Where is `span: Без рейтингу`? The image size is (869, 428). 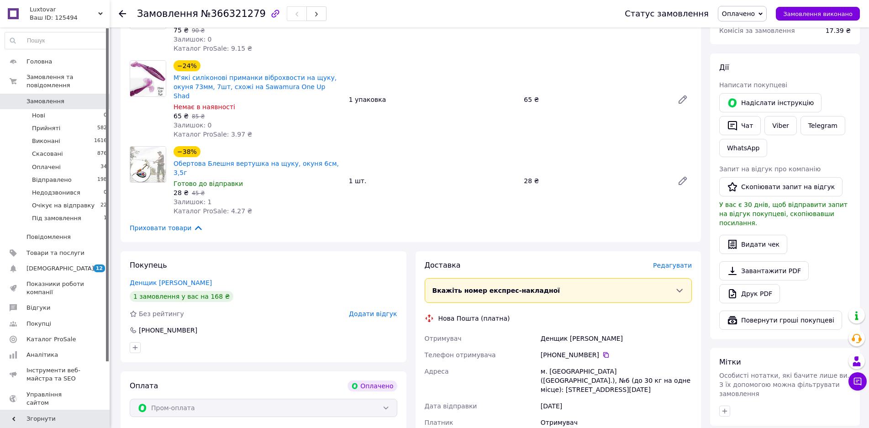
span: Без рейтингу is located at coordinates (161, 314).